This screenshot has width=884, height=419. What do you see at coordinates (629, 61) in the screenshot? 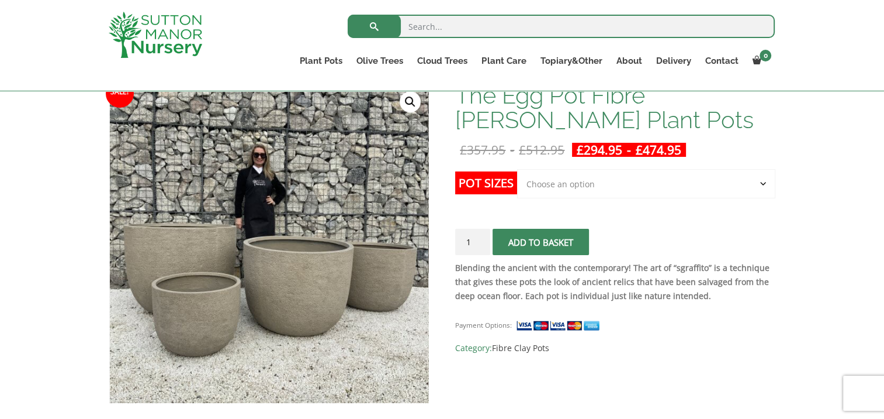
I see `a: About` at bounding box center [629, 61].